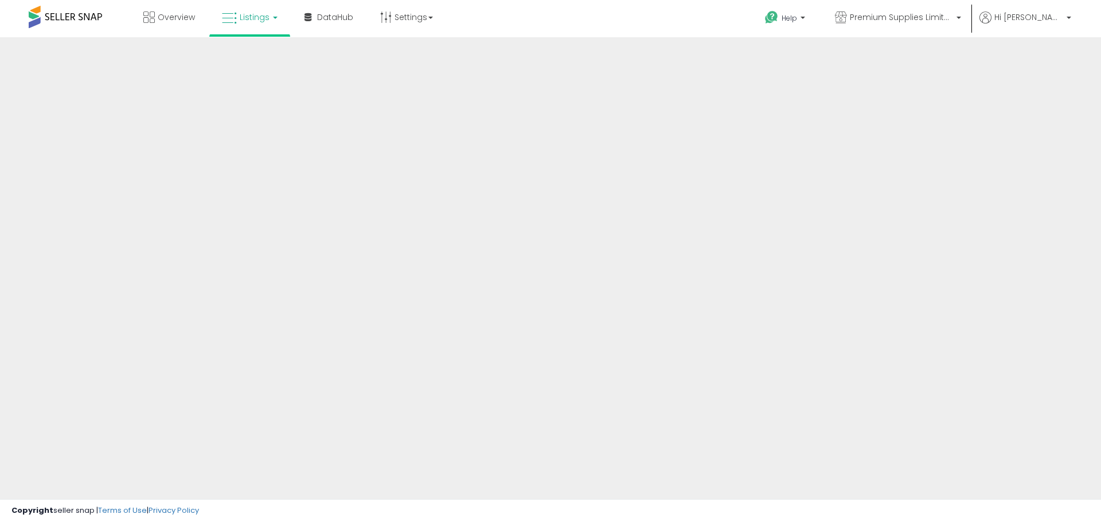 The width and height of the screenshot is (1101, 522). Describe the element at coordinates (255, 17) in the screenshot. I see `span: Listings` at that location.